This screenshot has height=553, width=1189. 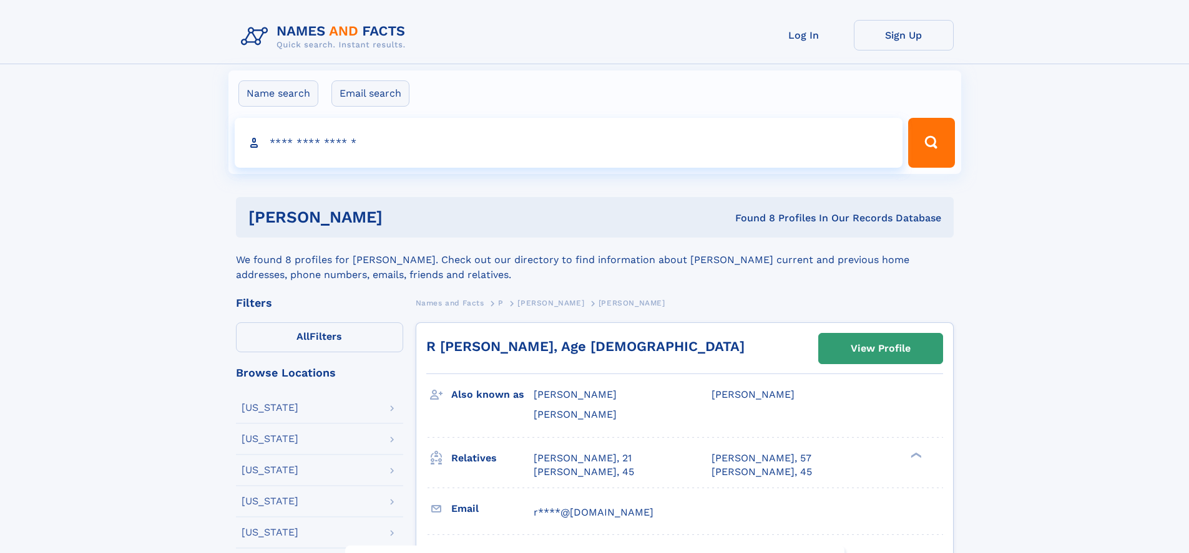 I want to click on img: Logo Names and Facts, so click(x=326, y=37).